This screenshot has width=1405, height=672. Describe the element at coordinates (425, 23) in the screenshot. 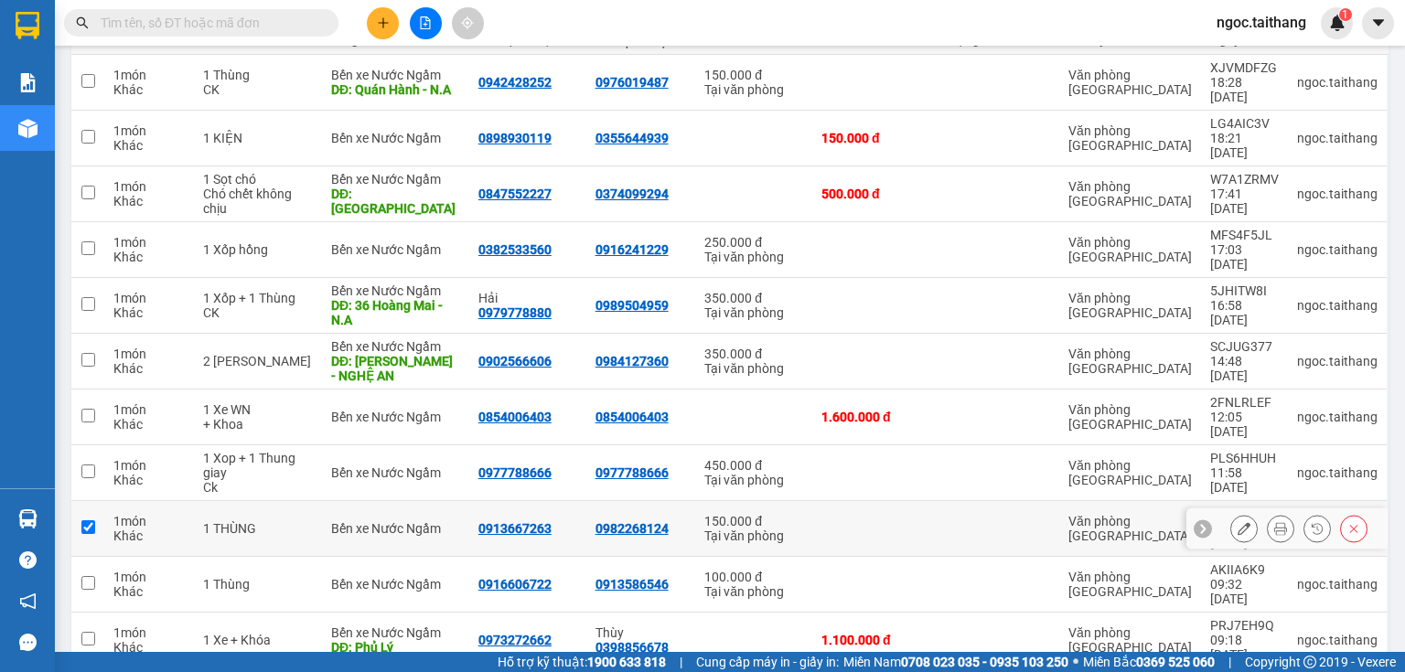

I see `span: file-add` at that location.